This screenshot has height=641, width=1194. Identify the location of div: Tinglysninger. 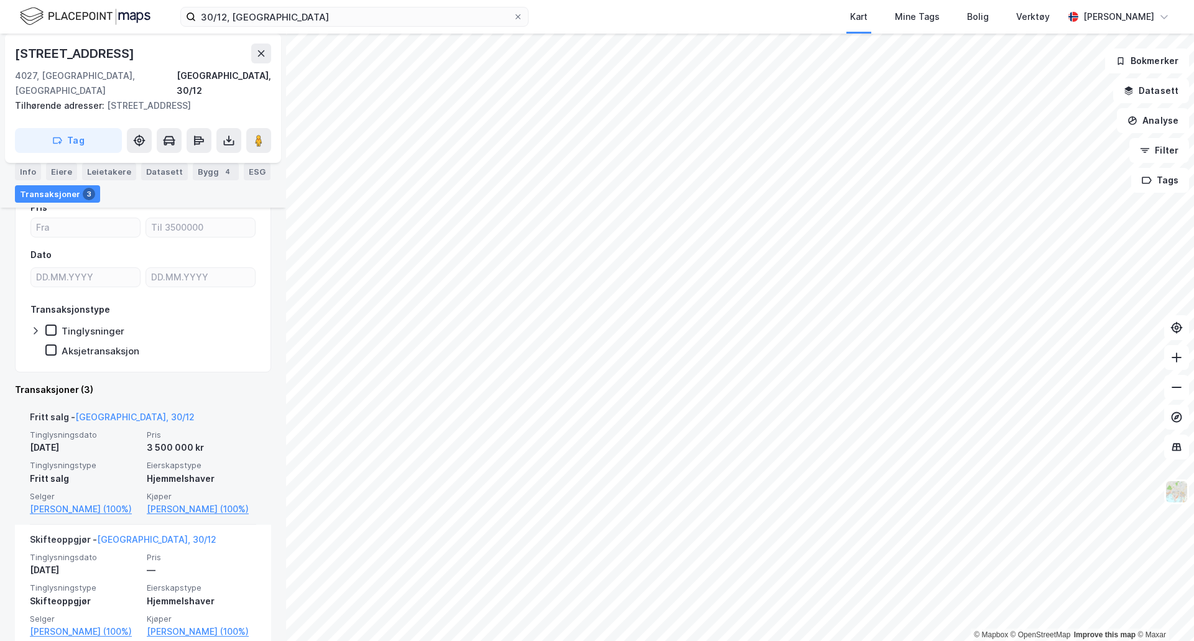
(93, 331).